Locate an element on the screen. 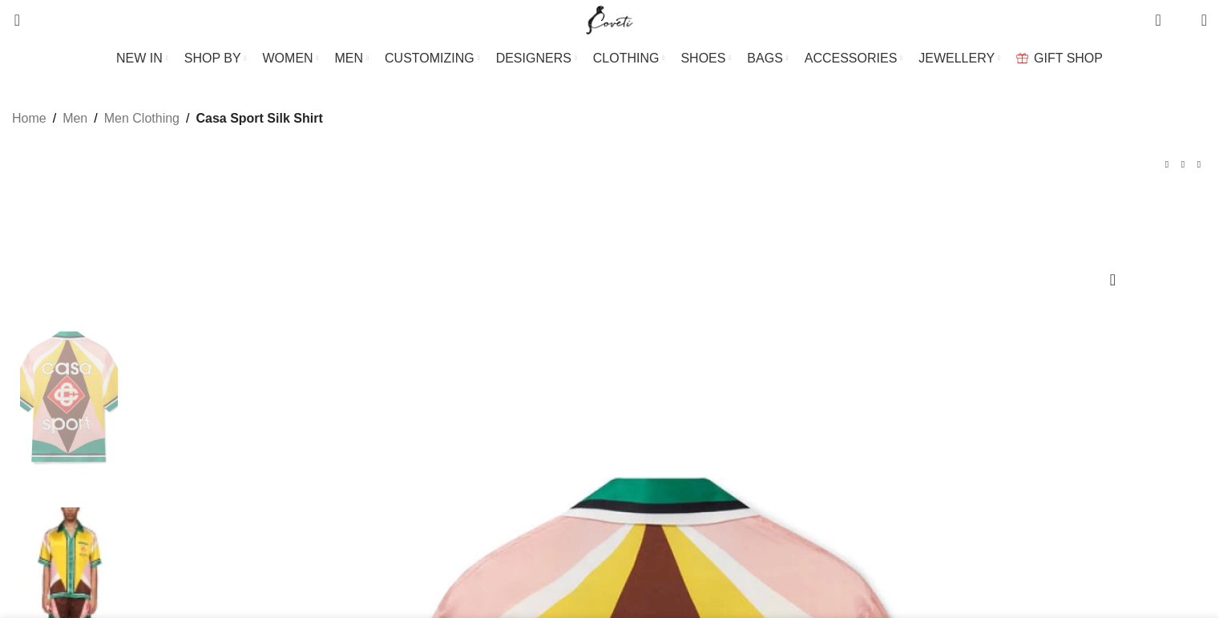  span: WOMEN is located at coordinates (288, 58).